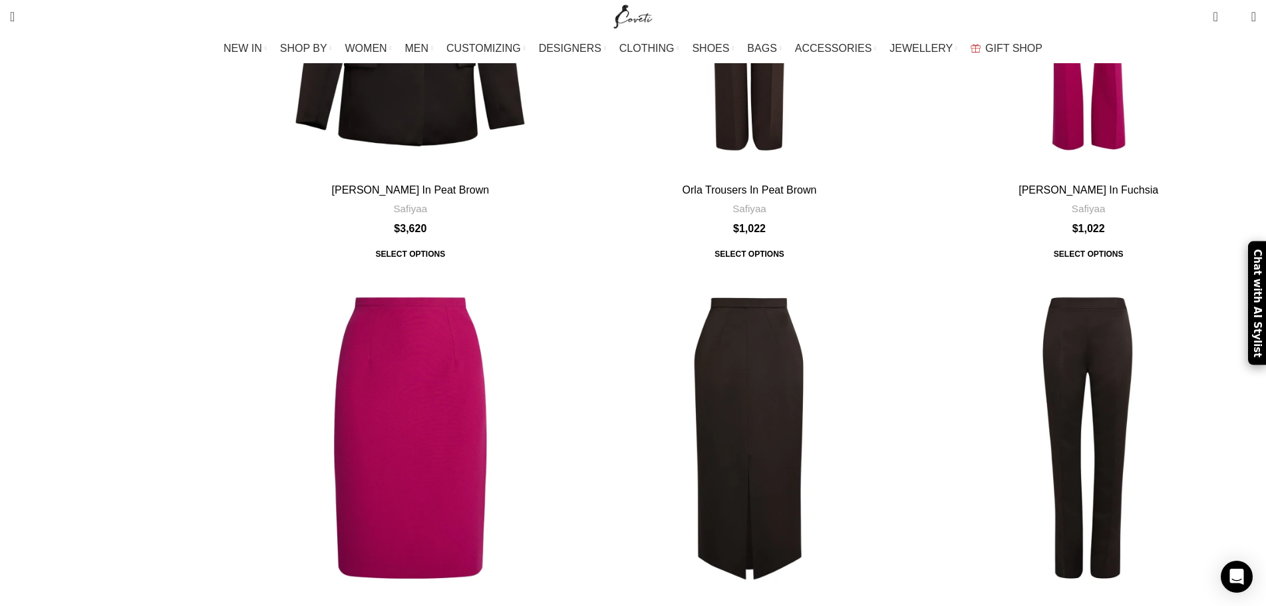 Image resolution: width=1266 pixels, height=606 pixels. What do you see at coordinates (411, 438) in the screenshot?
I see `a: Ayaka Skirt In Fuchsia` at bounding box center [411, 438].